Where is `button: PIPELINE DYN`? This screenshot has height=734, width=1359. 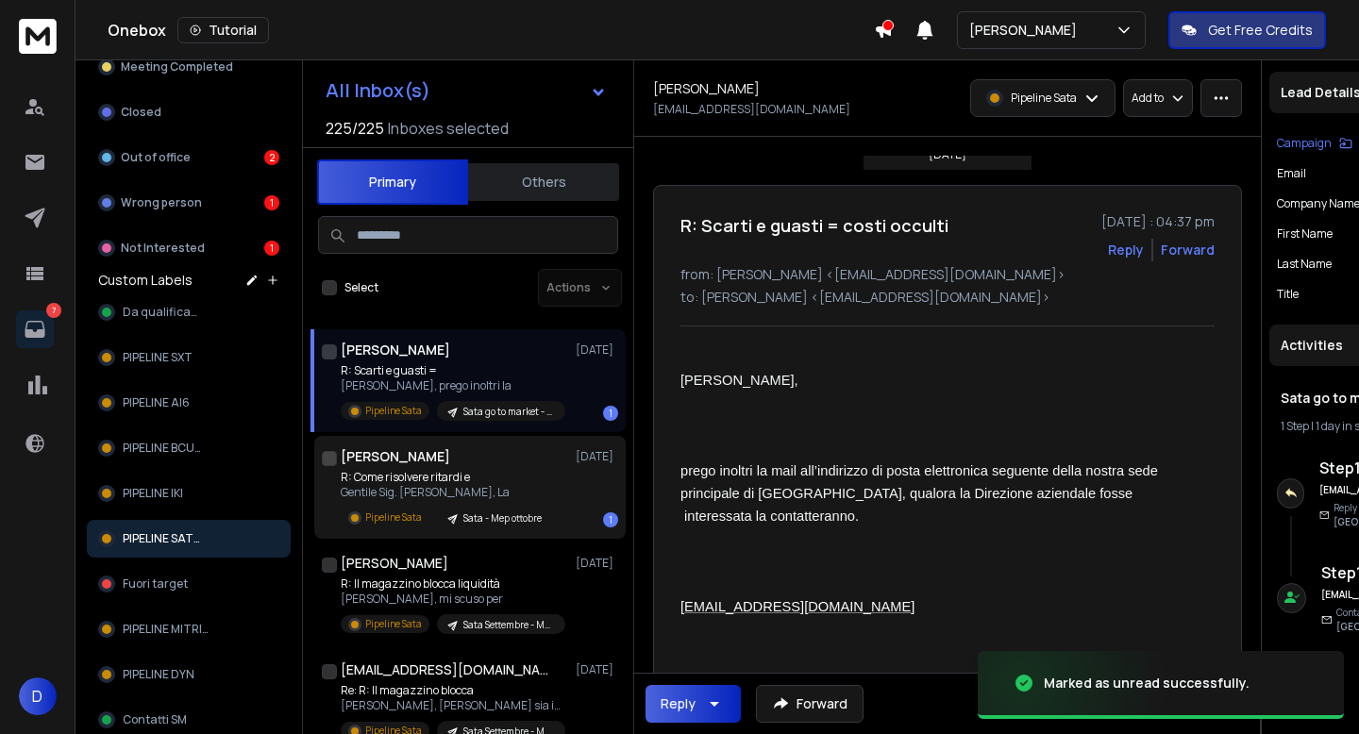
button: PIPELINE DYN is located at coordinates (189, 675).